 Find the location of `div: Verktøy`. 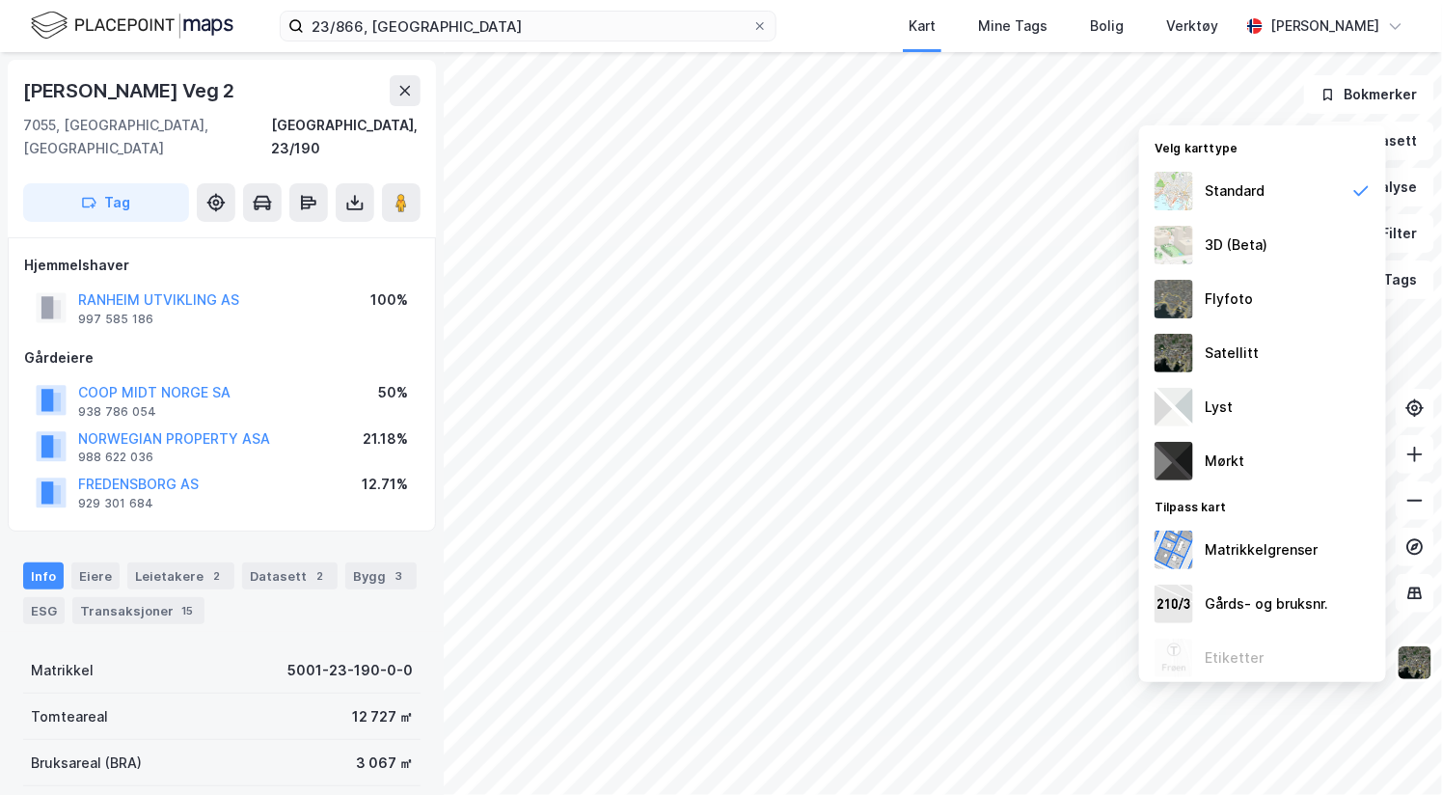

div: Verktøy is located at coordinates (1192, 26).